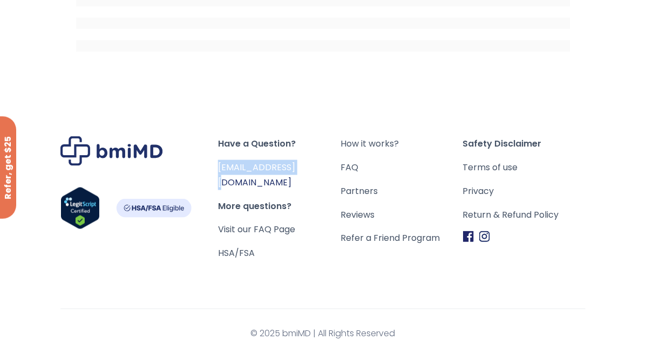  I want to click on a: Partners, so click(401, 191).